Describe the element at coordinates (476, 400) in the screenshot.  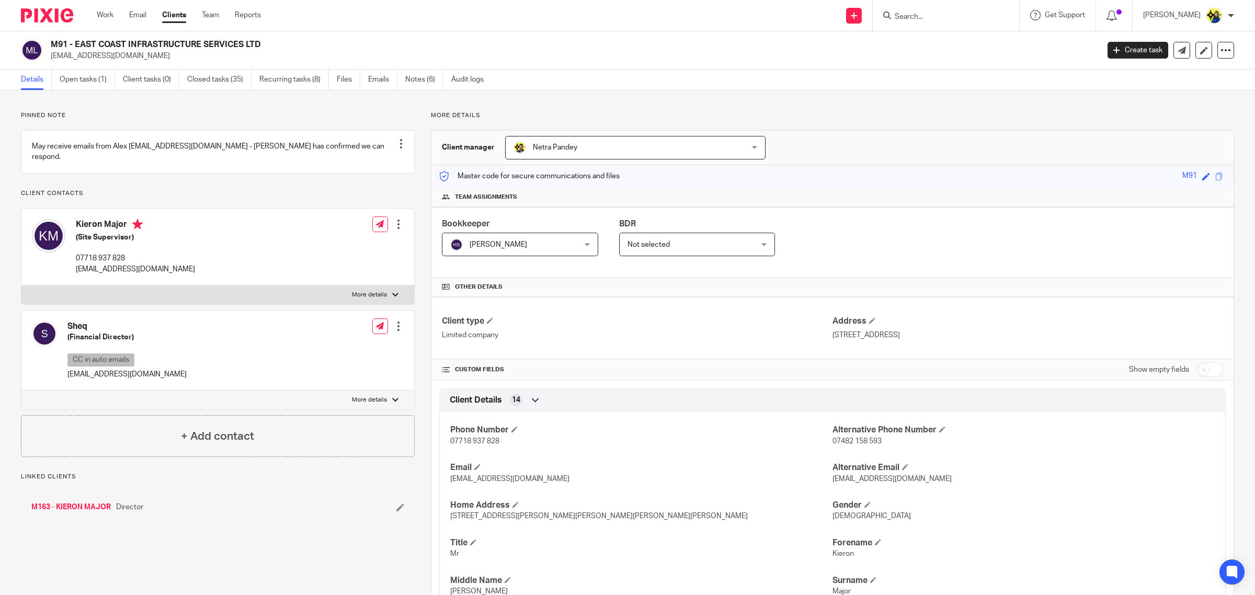
I see `span: Client Details` at that location.